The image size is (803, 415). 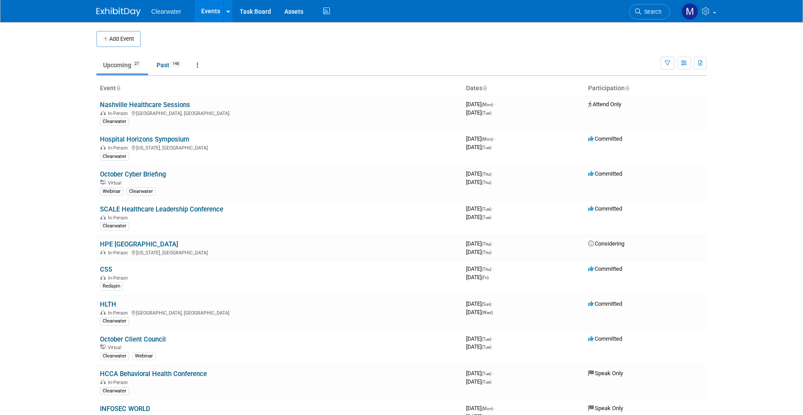 What do you see at coordinates (690, 11) in the screenshot?
I see `img: Monica Pastor` at bounding box center [690, 11].